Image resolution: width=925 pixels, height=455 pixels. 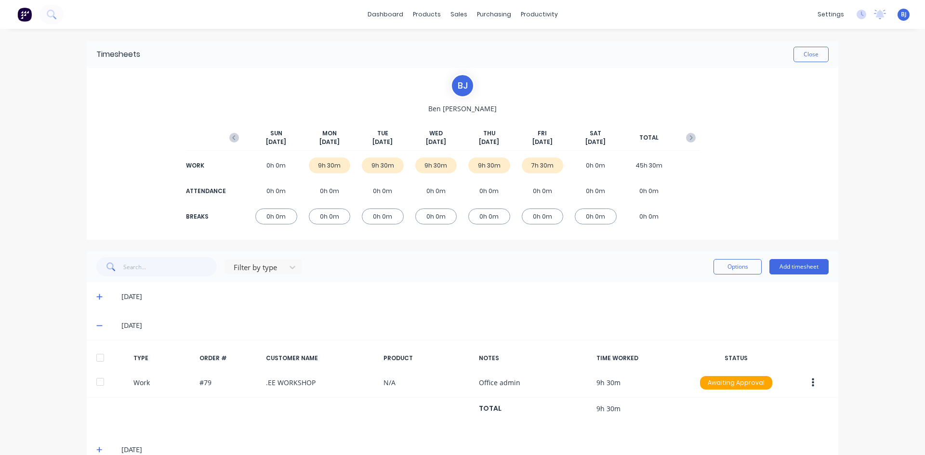 What do you see at coordinates (830, 14) in the screenshot?
I see `div: settings` at bounding box center [830, 14].